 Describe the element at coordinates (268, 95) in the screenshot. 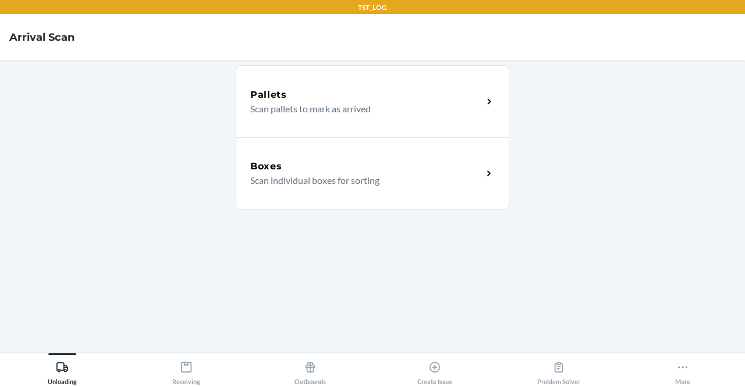

I see `h5: Pallets` at that location.